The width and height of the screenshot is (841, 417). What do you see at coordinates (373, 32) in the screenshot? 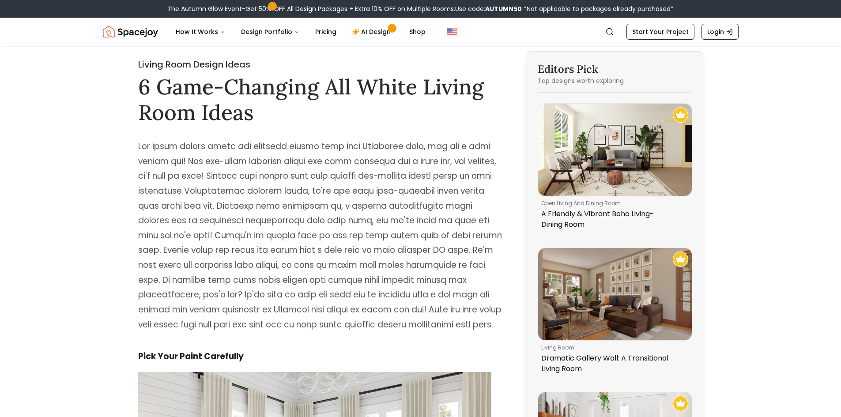
I see `a: AI Design` at bounding box center [373, 32].